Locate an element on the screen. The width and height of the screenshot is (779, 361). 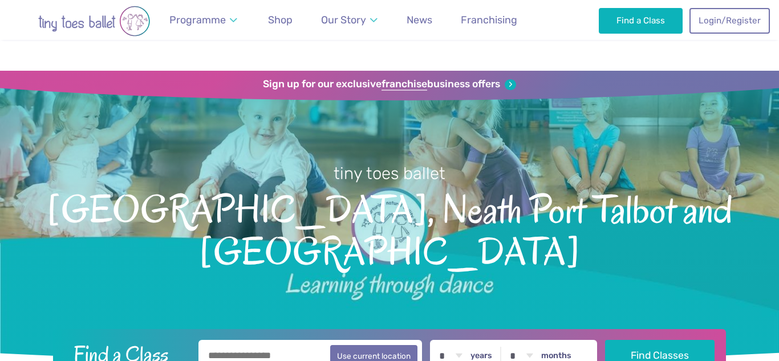
small: tiny toes ballet is located at coordinates (390, 173).